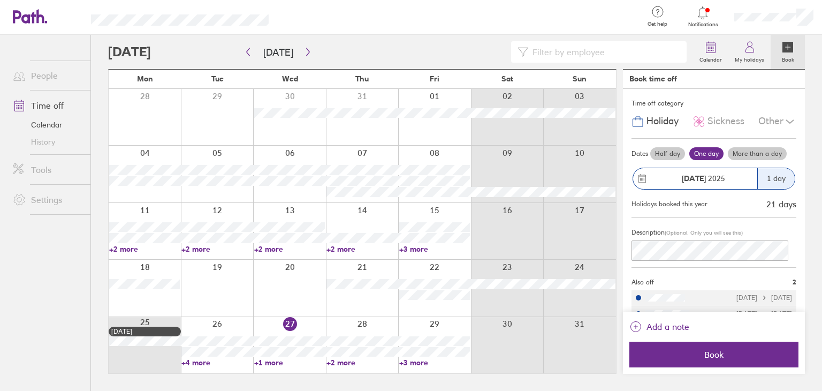 The height and width of the screenshot is (391, 822). I want to click on label: My holidays, so click(750, 58).